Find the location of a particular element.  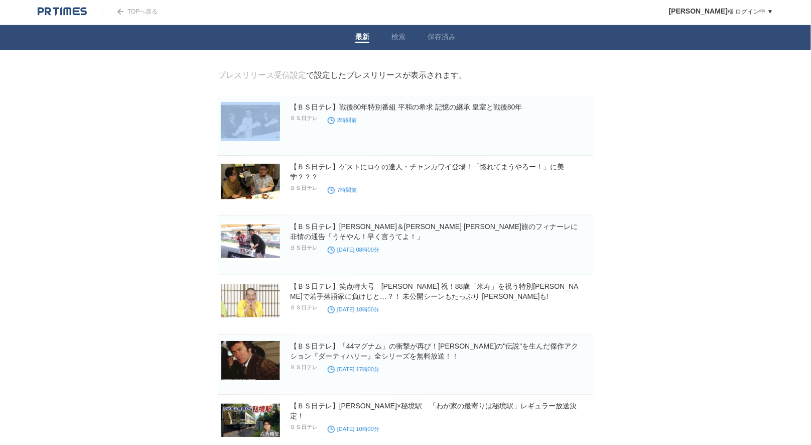

img: arrow.png is located at coordinates (121, 12).